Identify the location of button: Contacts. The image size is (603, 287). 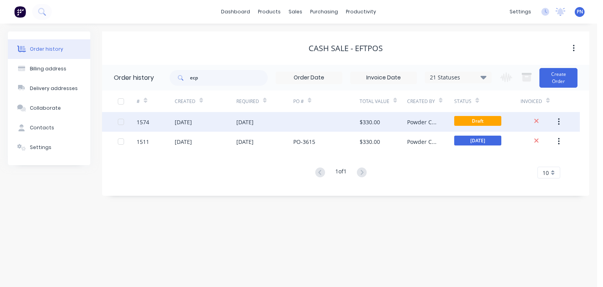
(49, 128).